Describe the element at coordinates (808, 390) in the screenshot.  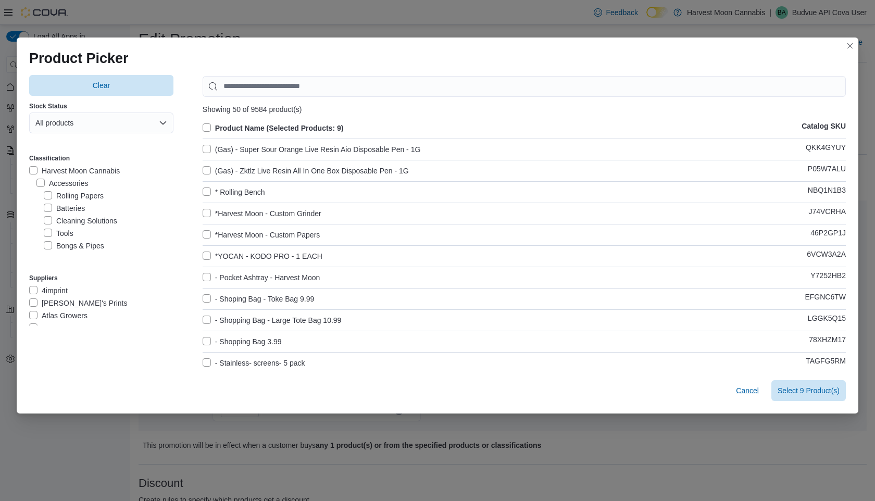
I see `span: Select 9 Product(s)` at that location.